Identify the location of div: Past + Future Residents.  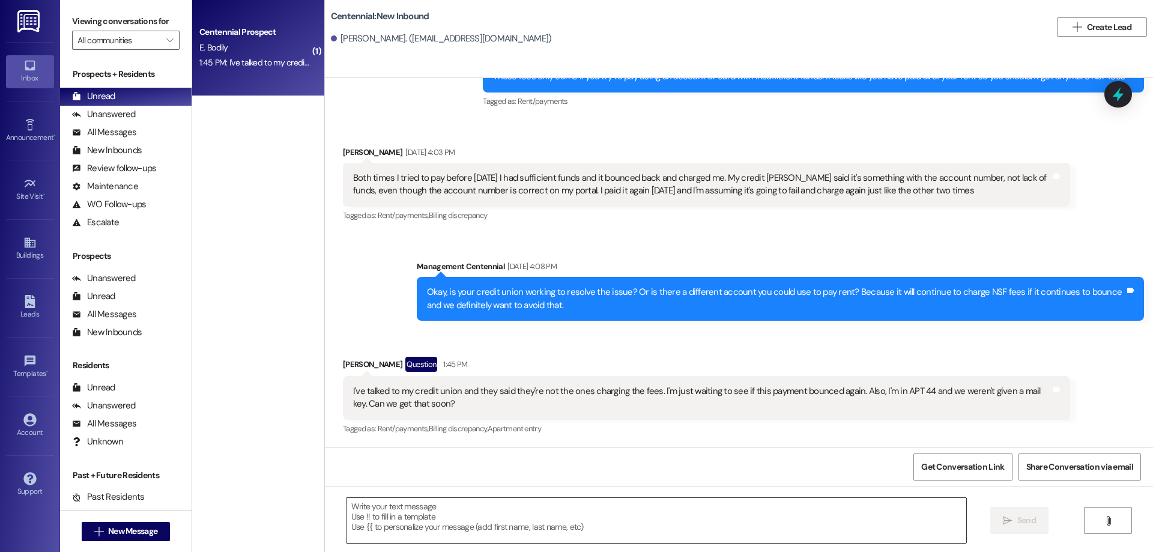
(125, 475).